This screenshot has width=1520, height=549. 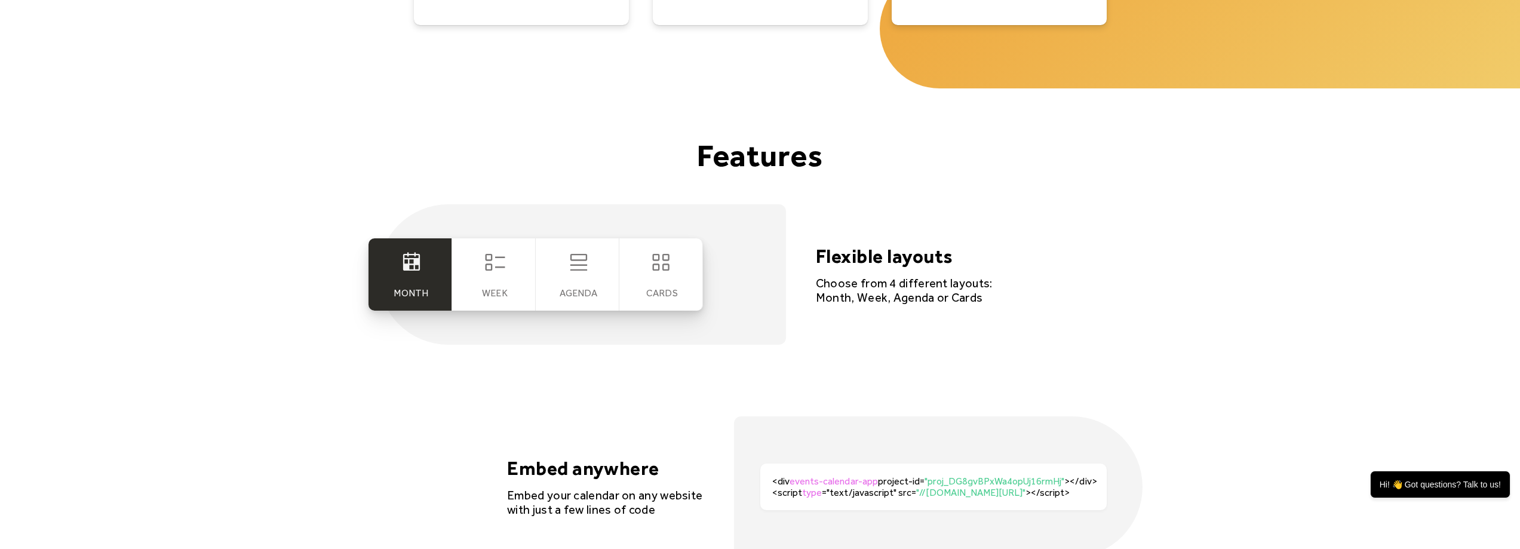 I want to click on span: type, so click(x=812, y=492).